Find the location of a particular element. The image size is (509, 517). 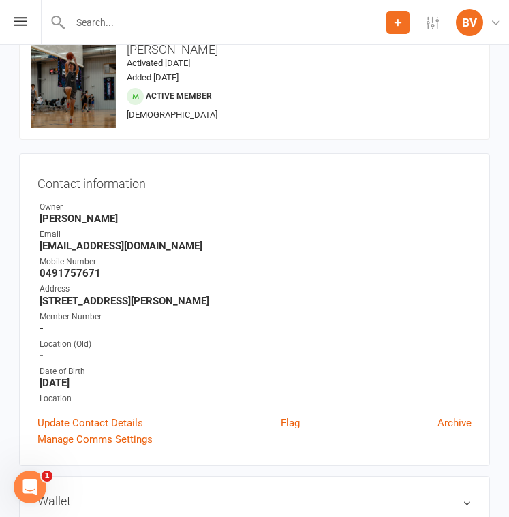

a: Manage Comms Settings is located at coordinates (95, 440).